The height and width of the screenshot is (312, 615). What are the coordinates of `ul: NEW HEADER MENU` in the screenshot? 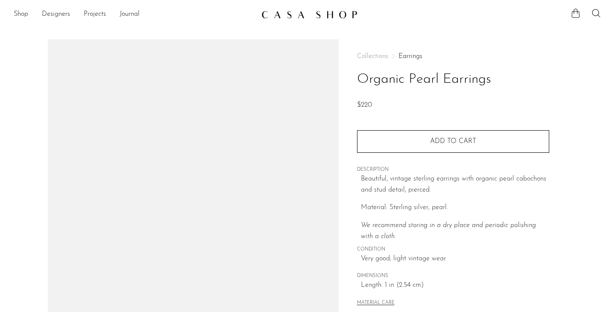 It's located at (134, 15).